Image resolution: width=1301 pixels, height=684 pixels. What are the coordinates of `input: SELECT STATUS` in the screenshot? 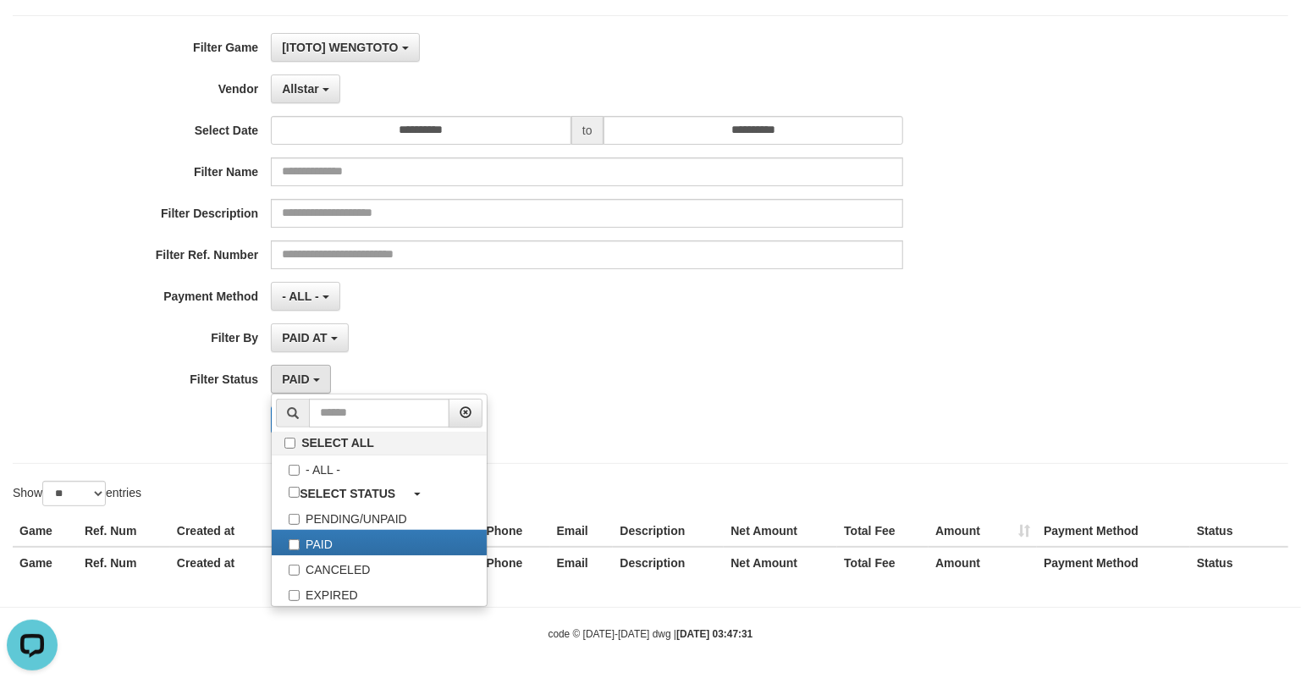 It's located at (294, 492).